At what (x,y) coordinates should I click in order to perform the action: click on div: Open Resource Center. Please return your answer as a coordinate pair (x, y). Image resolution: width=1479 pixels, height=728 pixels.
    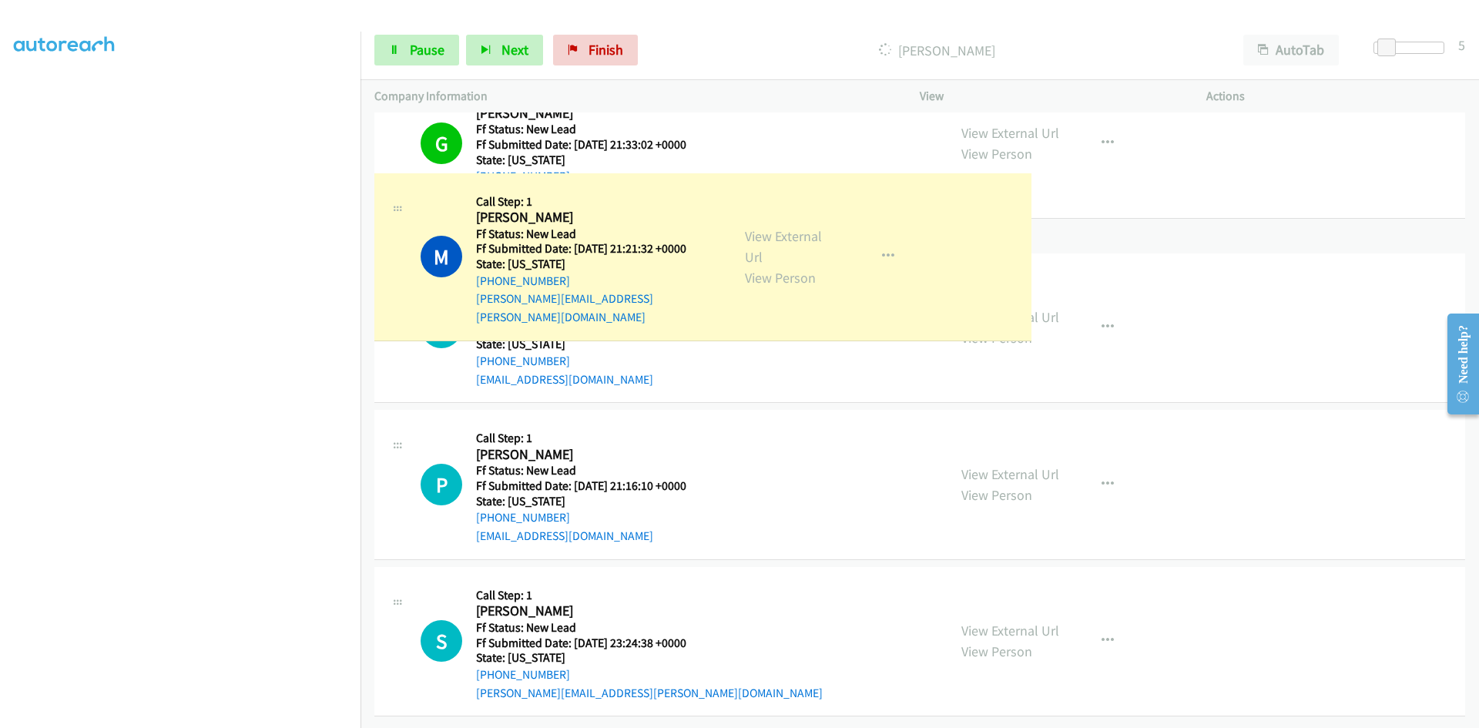
    Looking at the image, I should click on (29, 61).